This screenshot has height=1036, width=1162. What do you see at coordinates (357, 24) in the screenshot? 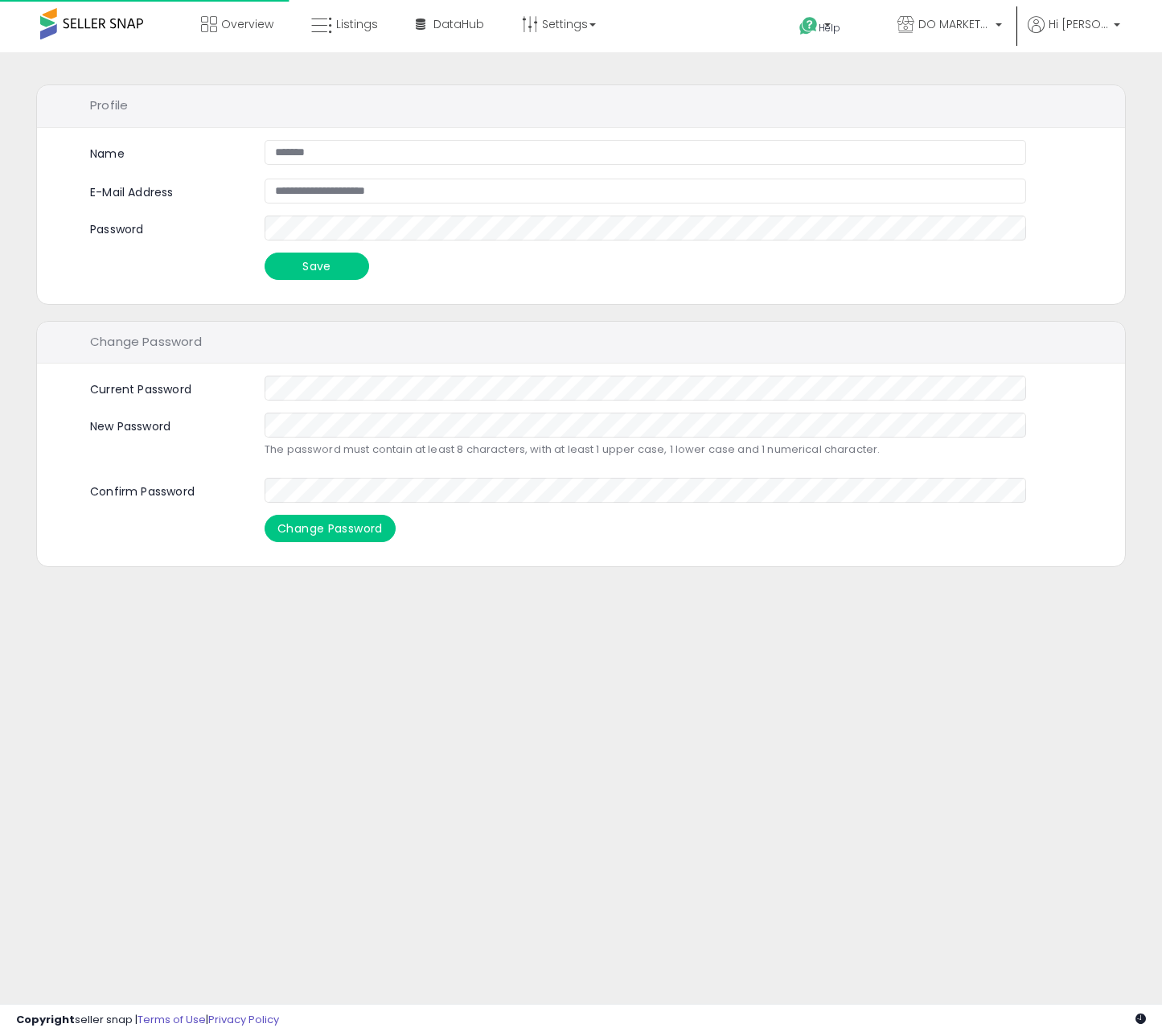
I see `span: Listings` at bounding box center [357, 24].